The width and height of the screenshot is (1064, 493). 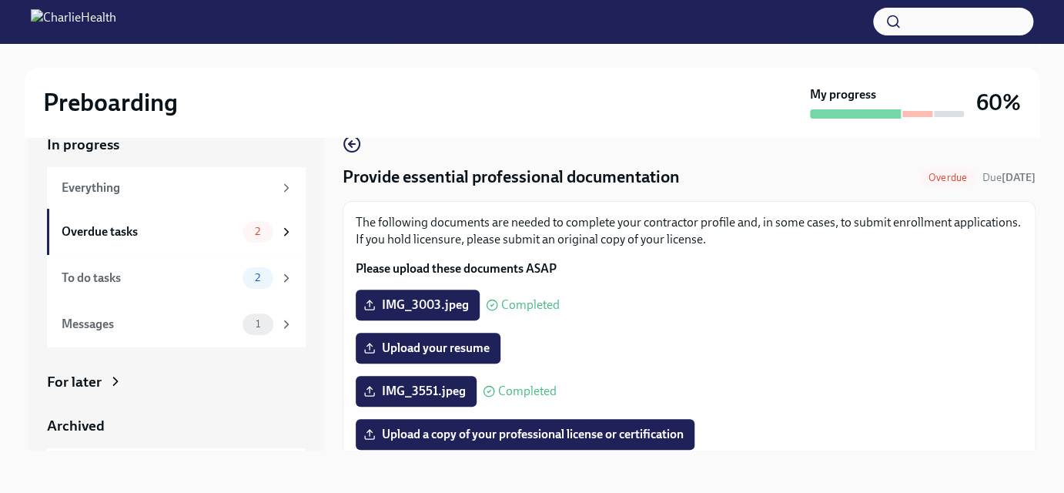 What do you see at coordinates (176, 145) in the screenshot?
I see `div: In progress` at bounding box center [176, 145].